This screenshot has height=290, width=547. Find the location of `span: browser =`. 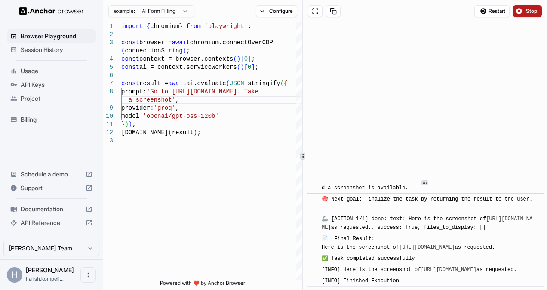

span: browser = is located at coordinates (156, 43).